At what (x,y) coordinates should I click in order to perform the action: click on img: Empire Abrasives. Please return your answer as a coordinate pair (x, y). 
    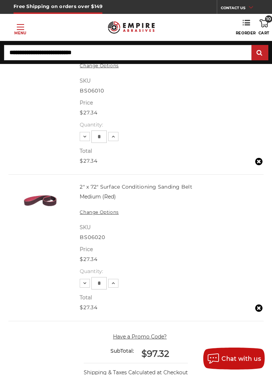
    Looking at the image, I should click on (131, 27).